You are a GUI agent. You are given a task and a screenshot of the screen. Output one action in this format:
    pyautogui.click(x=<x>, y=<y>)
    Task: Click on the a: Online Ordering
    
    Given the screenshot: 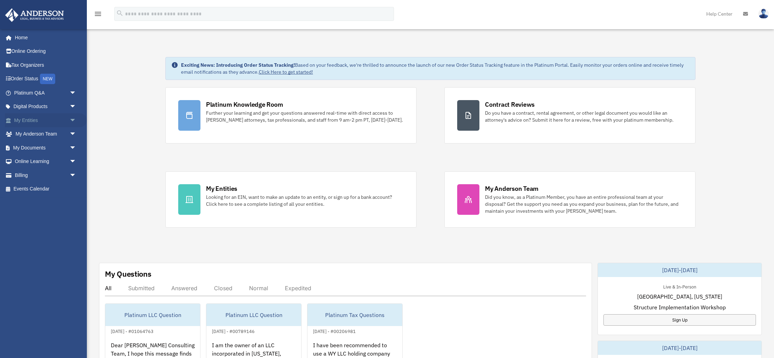 What is the action you would take?
    pyautogui.click(x=46, y=51)
    